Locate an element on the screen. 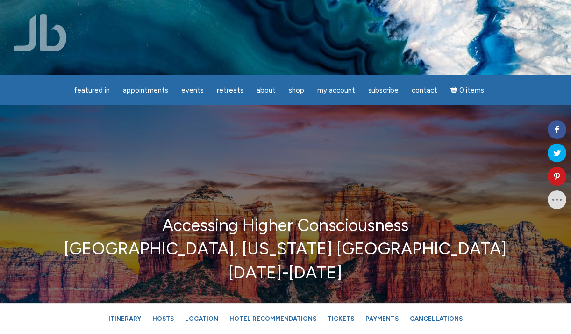  a: Hosts is located at coordinates (163, 318).